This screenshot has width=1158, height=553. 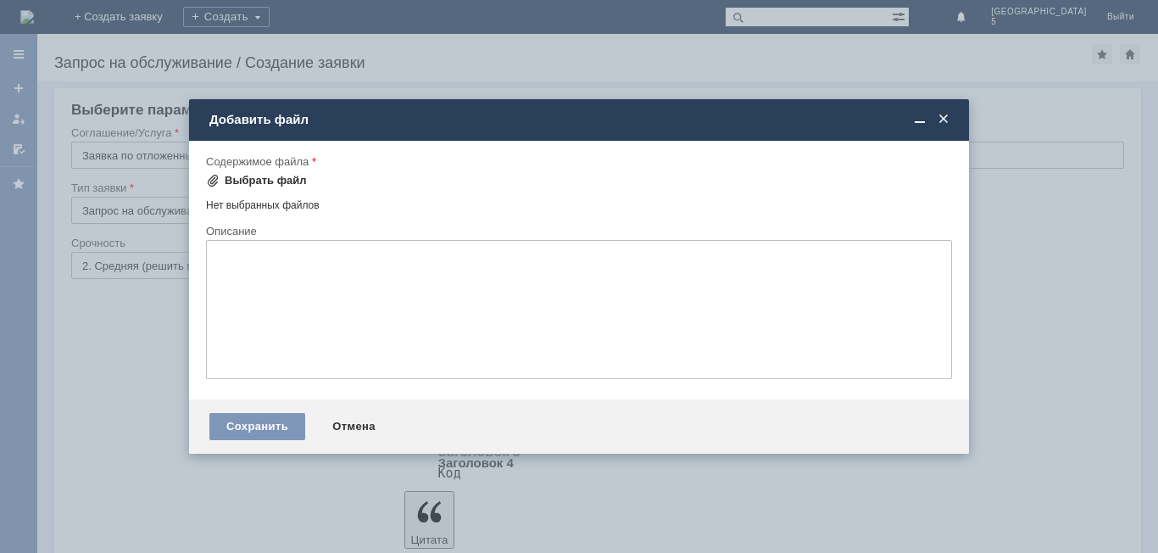 What do you see at coordinates (577, 161) in the screenshot?
I see `div: Содержимое файла` at bounding box center [577, 161].